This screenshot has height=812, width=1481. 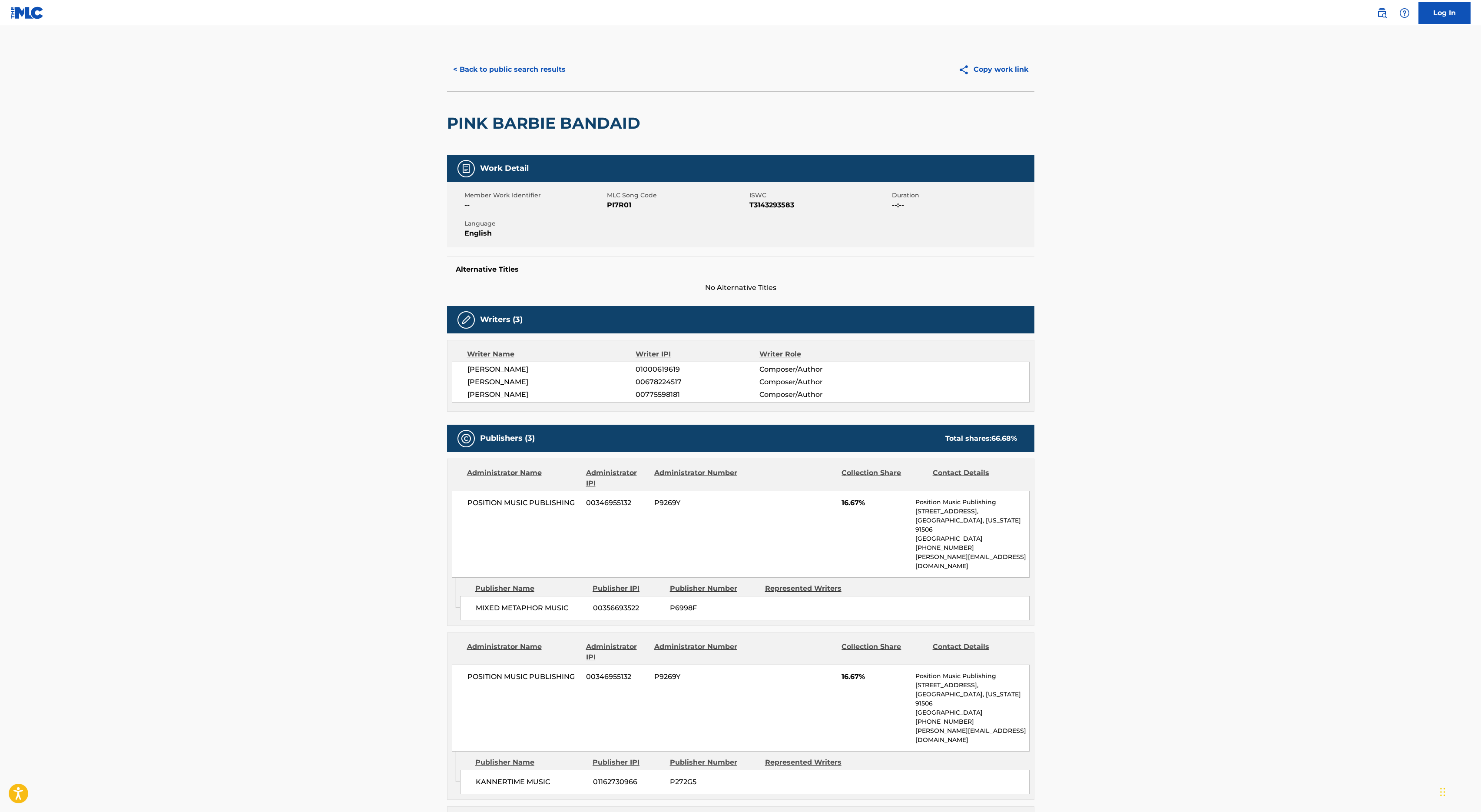 I want to click on span: Language, so click(x=535, y=224).